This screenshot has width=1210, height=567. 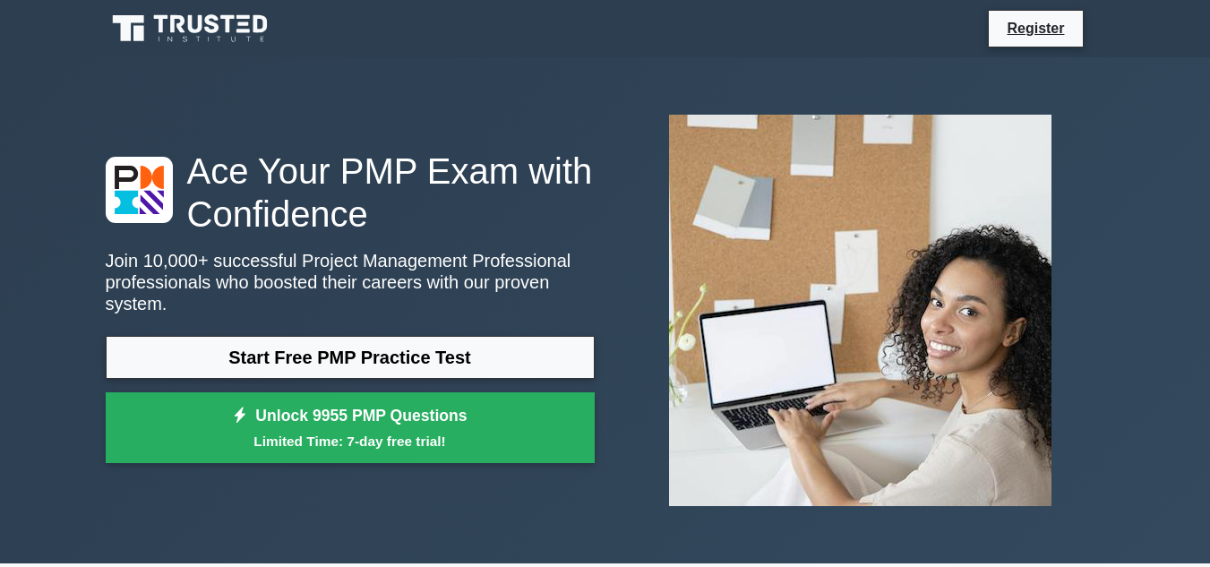 What do you see at coordinates (350, 428) in the screenshot?
I see `a: Unlock 9955 PMP QuestionsLimited Time: 7-day free trial!` at bounding box center [350, 428].